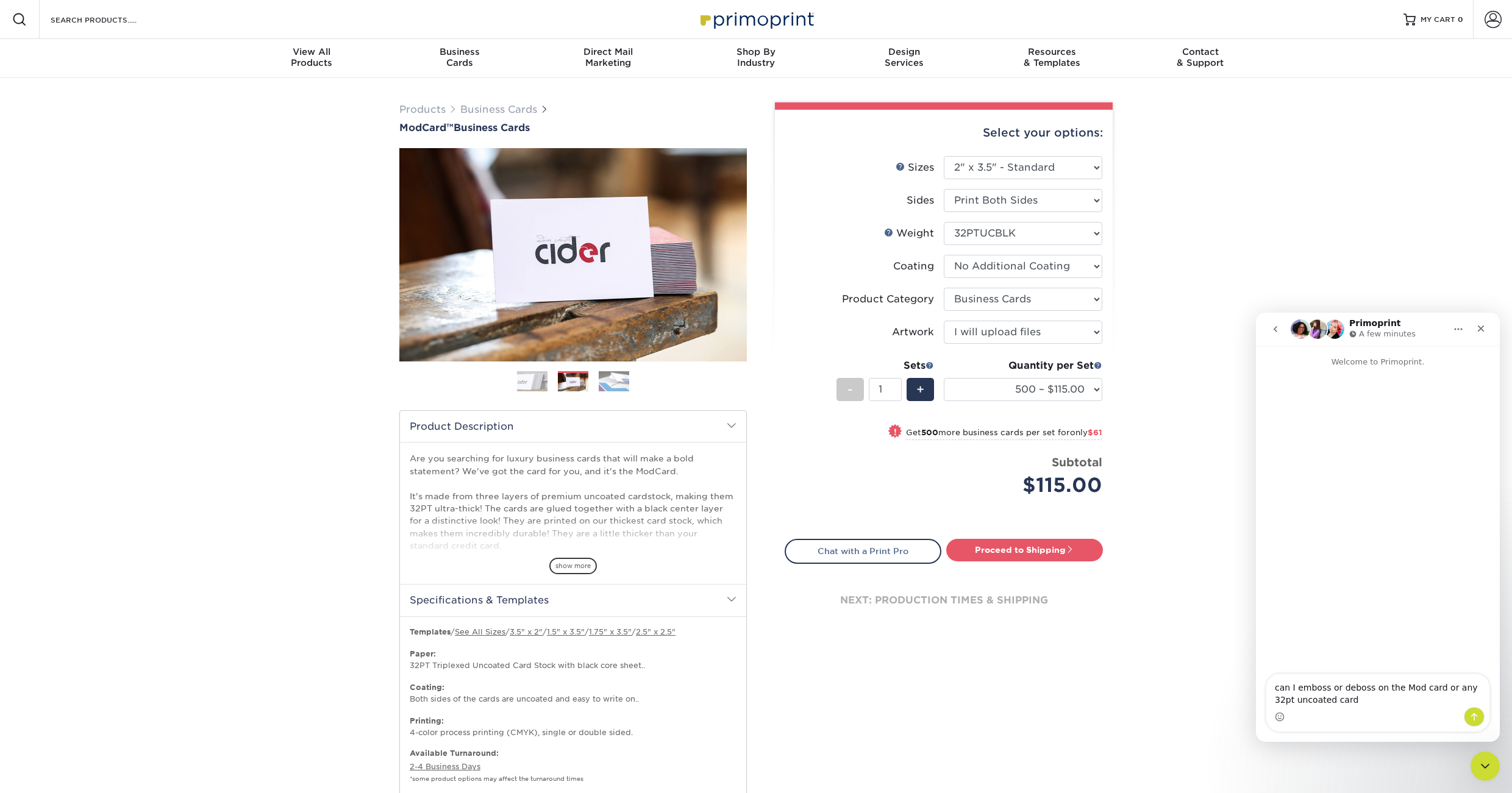  Describe the element at coordinates (930, 432) in the screenshot. I see `strong: 500` at that location.